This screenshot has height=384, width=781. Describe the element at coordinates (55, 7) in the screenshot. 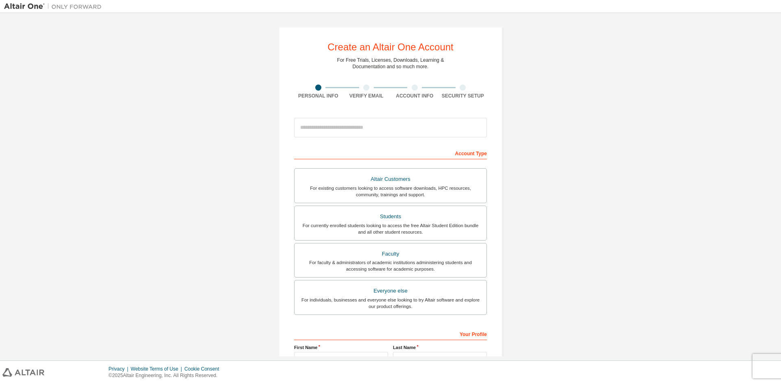

I see `img: Altair One` at that location.